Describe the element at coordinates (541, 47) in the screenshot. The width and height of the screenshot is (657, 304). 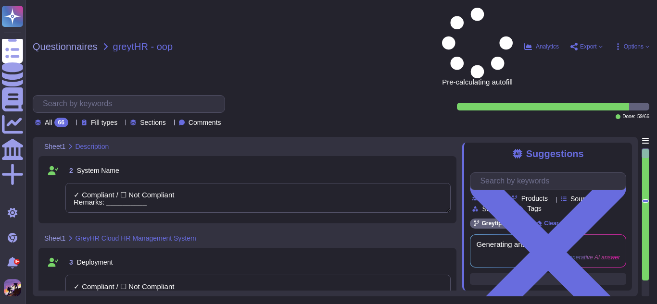
I see `button: Analytics` at that location.